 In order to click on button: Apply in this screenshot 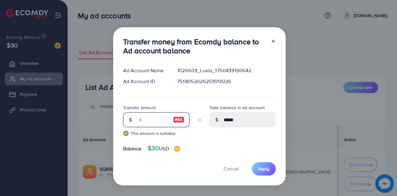, I will do `click(263, 169)`.